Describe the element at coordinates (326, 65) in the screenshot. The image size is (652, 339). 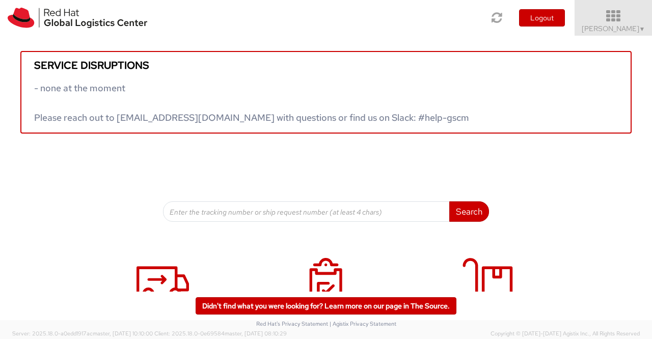
I see `h5: Service disruptions` at that location.